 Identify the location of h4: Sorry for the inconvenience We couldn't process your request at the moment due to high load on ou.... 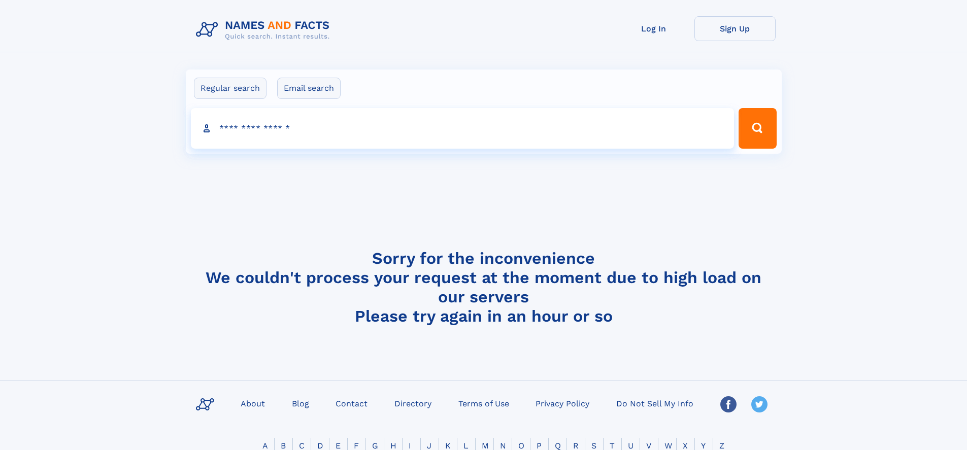
(484, 287).